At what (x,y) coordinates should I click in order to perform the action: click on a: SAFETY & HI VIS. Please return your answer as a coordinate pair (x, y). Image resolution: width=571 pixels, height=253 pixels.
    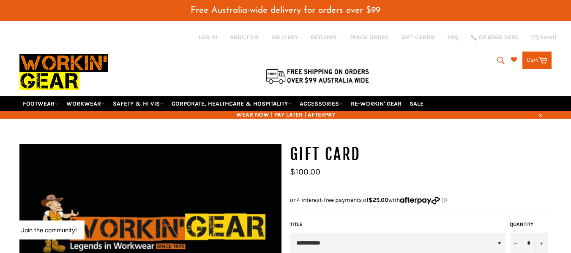
    Looking at the image, I should click on (138, 104).